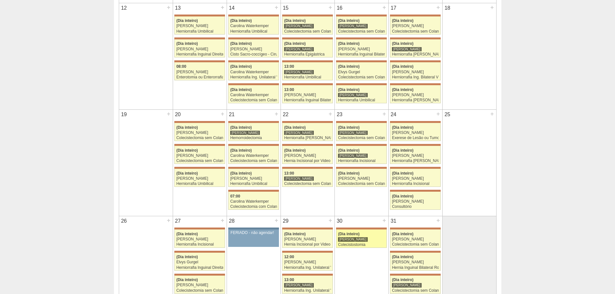 The image size is (615, 294). Describe the element at coordinates (361, 54) in the screenshot. I see `div: Herniorrafia Inguinal Bilateral` at that location.